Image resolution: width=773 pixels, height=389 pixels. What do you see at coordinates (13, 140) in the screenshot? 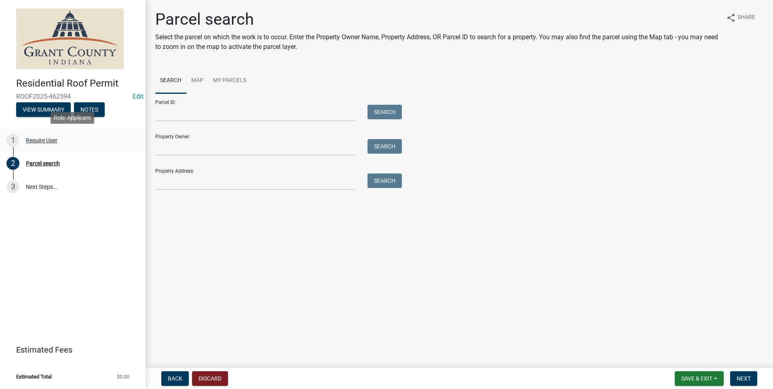
I see `div: 1` at bounding box center [13, 140].